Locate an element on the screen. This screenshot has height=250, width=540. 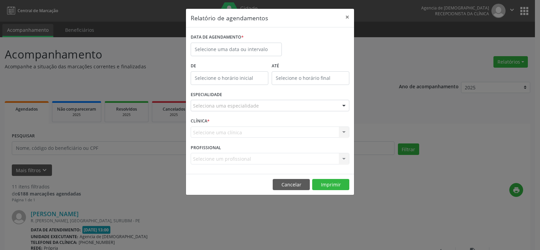
h5: Relatório de agendamentos is located at coordinates (229, 18).